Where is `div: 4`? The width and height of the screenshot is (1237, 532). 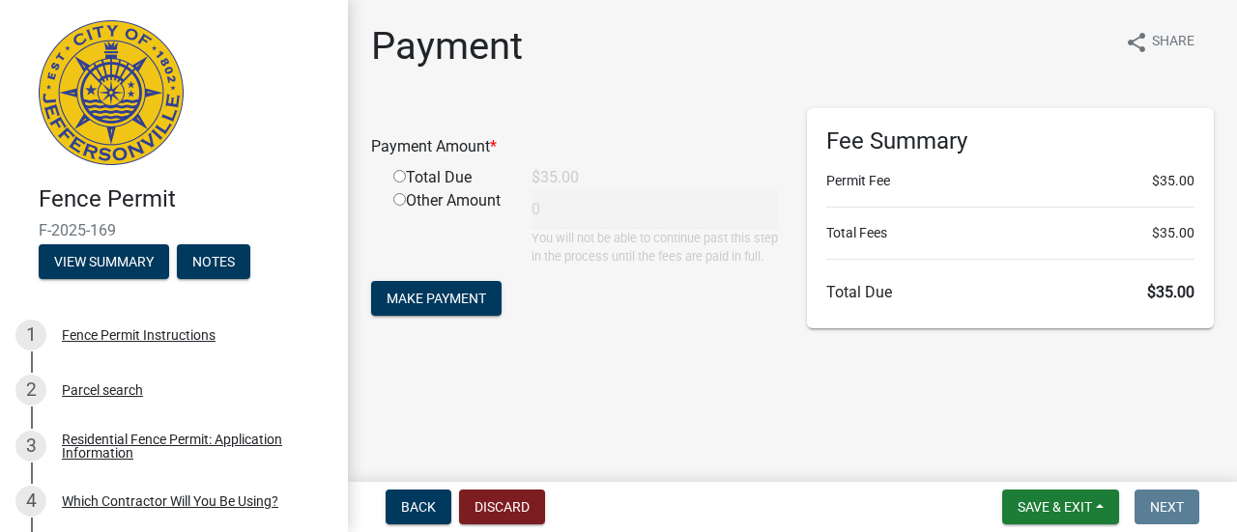 div: 4 is located at coordinates (31, 501).